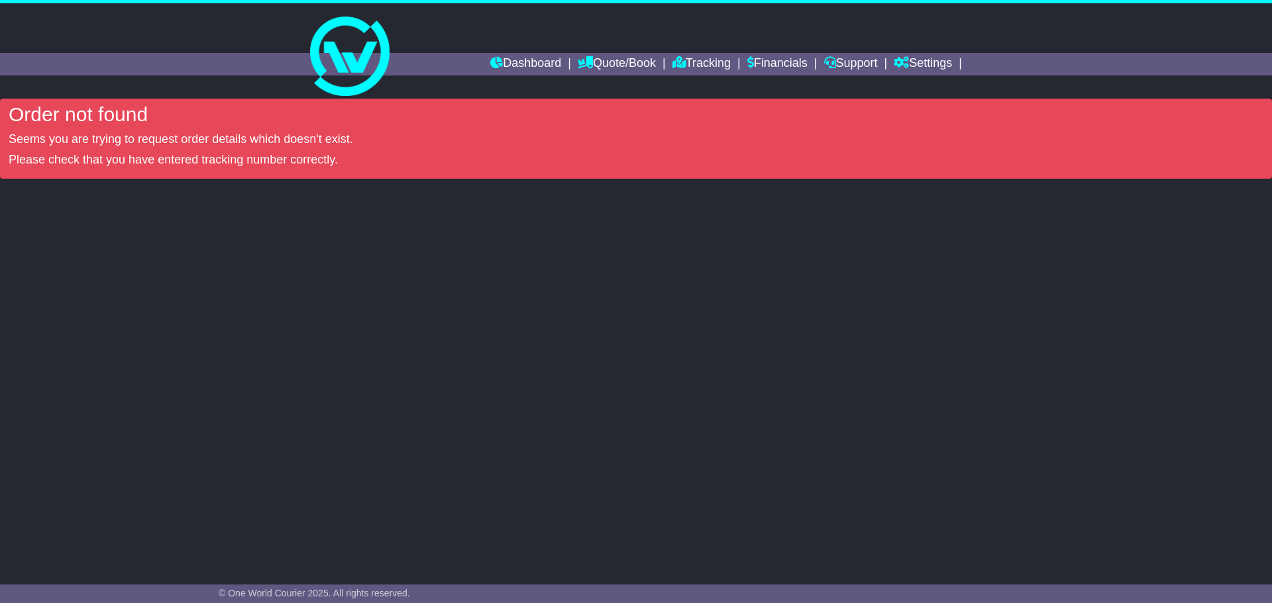  What do you see at coordinates (636, 140) in the screenshot?
I see `p: Seems you are trying to request order details which doesn't exist.` at bounding box center [636, 140].